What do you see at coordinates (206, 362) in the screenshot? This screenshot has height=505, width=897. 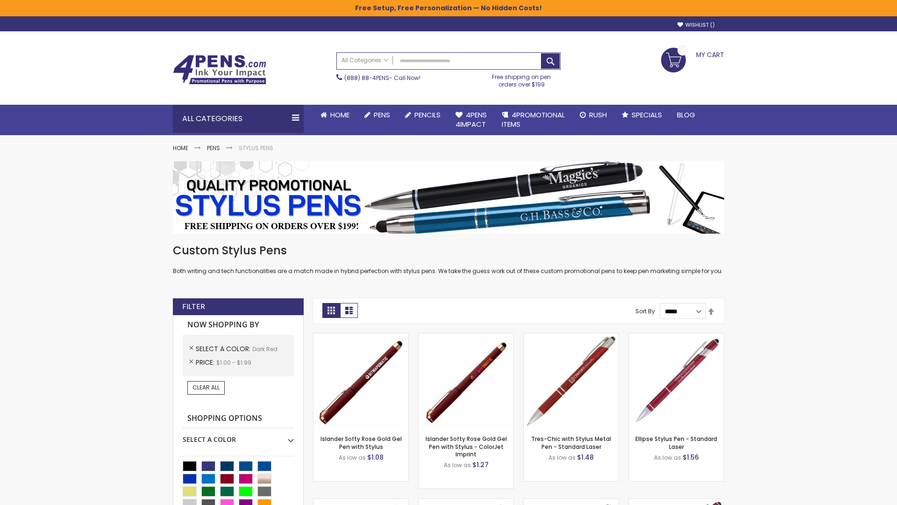 I see `span: Price` at bounding box center [206, 362].